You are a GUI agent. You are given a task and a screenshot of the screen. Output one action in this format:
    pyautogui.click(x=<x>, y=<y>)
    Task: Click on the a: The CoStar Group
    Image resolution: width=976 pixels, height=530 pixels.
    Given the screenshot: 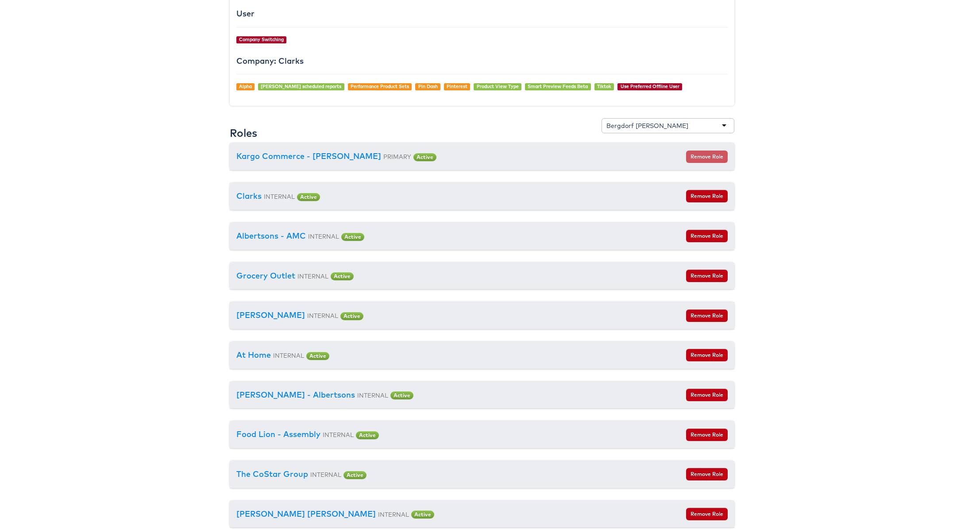 What is the action you would take?
    pyautogui.click(x=272, y=474)
    